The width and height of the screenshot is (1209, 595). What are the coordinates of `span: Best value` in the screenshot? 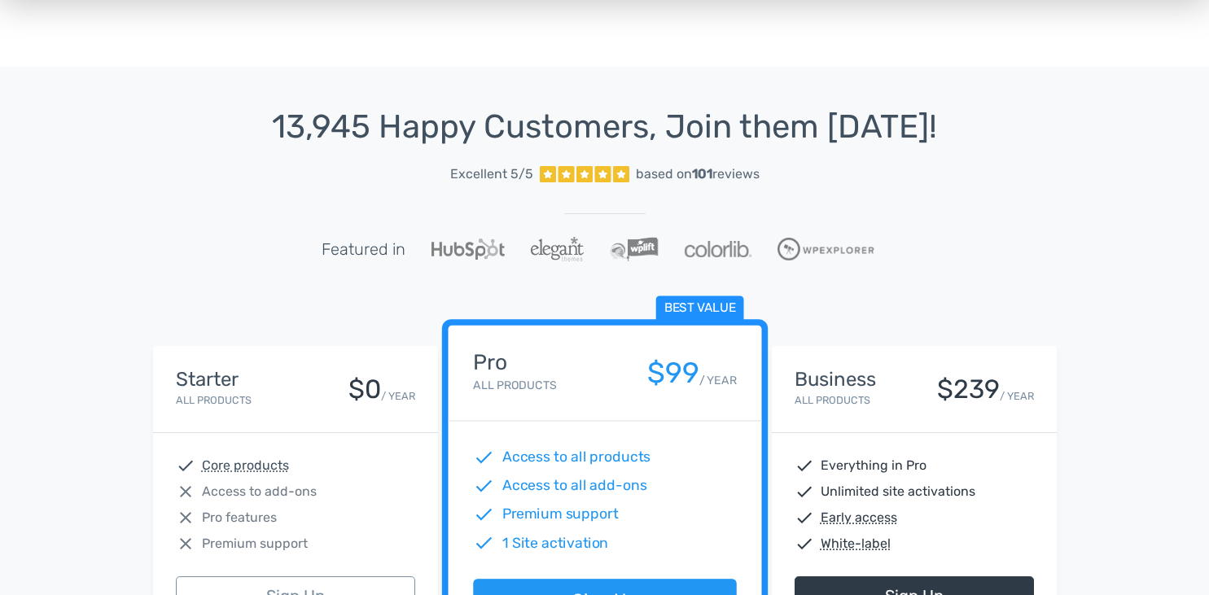 It's located at (700, 309).